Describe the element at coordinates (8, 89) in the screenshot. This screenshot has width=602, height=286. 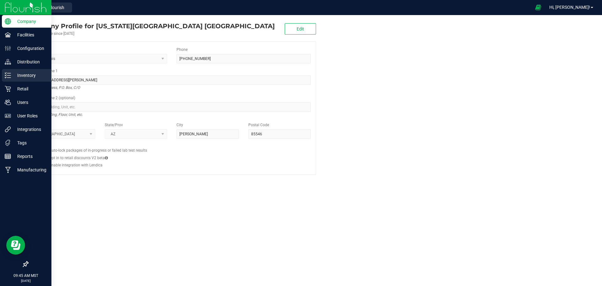
I see `inline-svg: Retail` at that location.